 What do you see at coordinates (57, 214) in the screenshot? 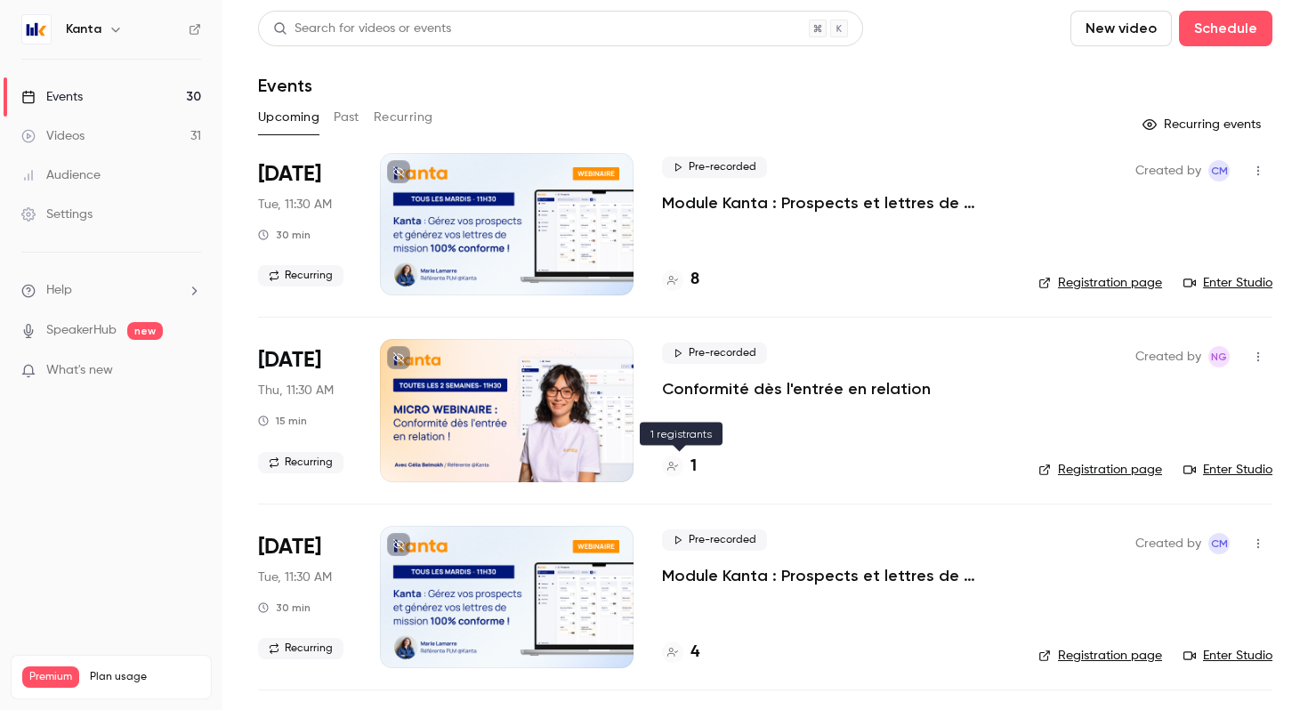
I see `div: Settings` at bounding box center [57, 214].